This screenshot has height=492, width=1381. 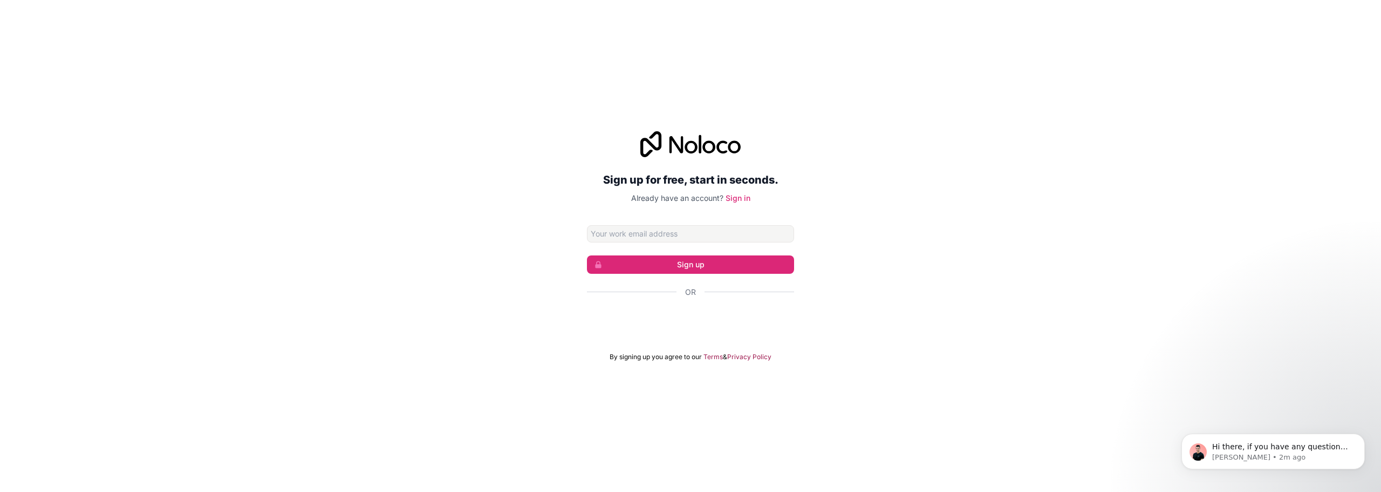 What do you see at coordinates (738, 197) in the screenshot?
I see `a: Sign in` at bounding box center [738, 197].